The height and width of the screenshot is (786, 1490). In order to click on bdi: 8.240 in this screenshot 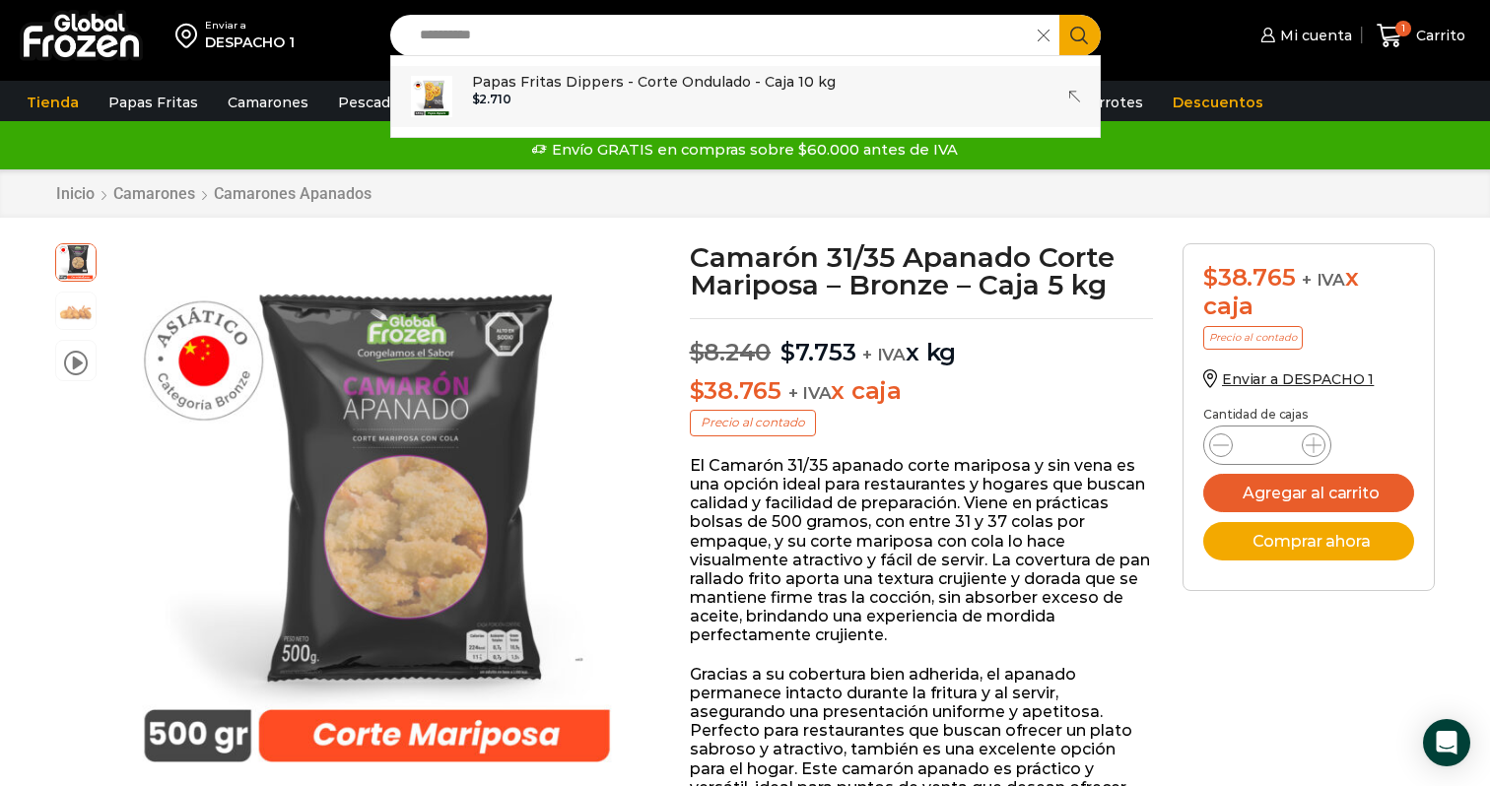, I will do `click(730, 352)`.